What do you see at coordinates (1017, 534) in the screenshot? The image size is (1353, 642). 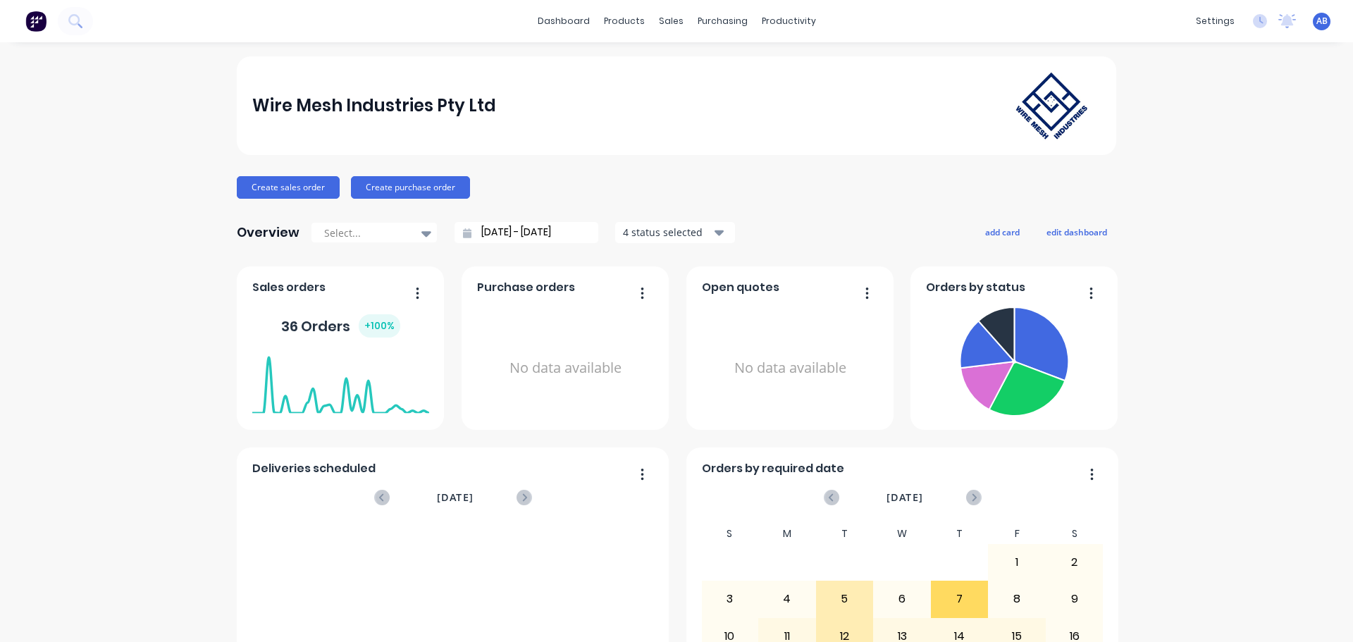 I see `div: F` at bounding box center [1017, 534].